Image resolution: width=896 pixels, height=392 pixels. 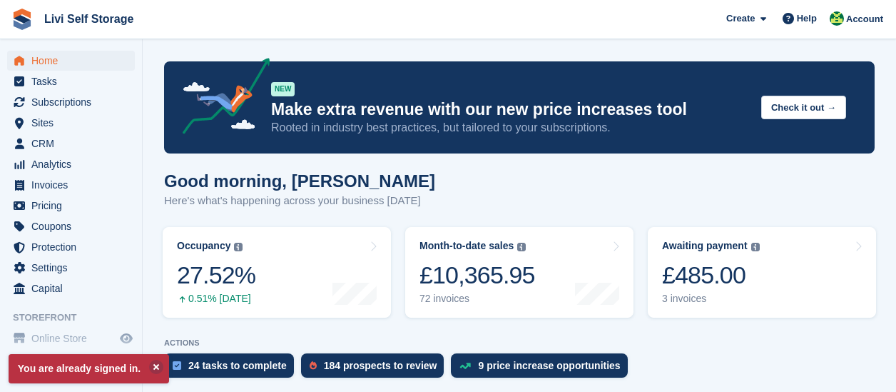 I want to click on span: Capital, so click(x=74, y=288).